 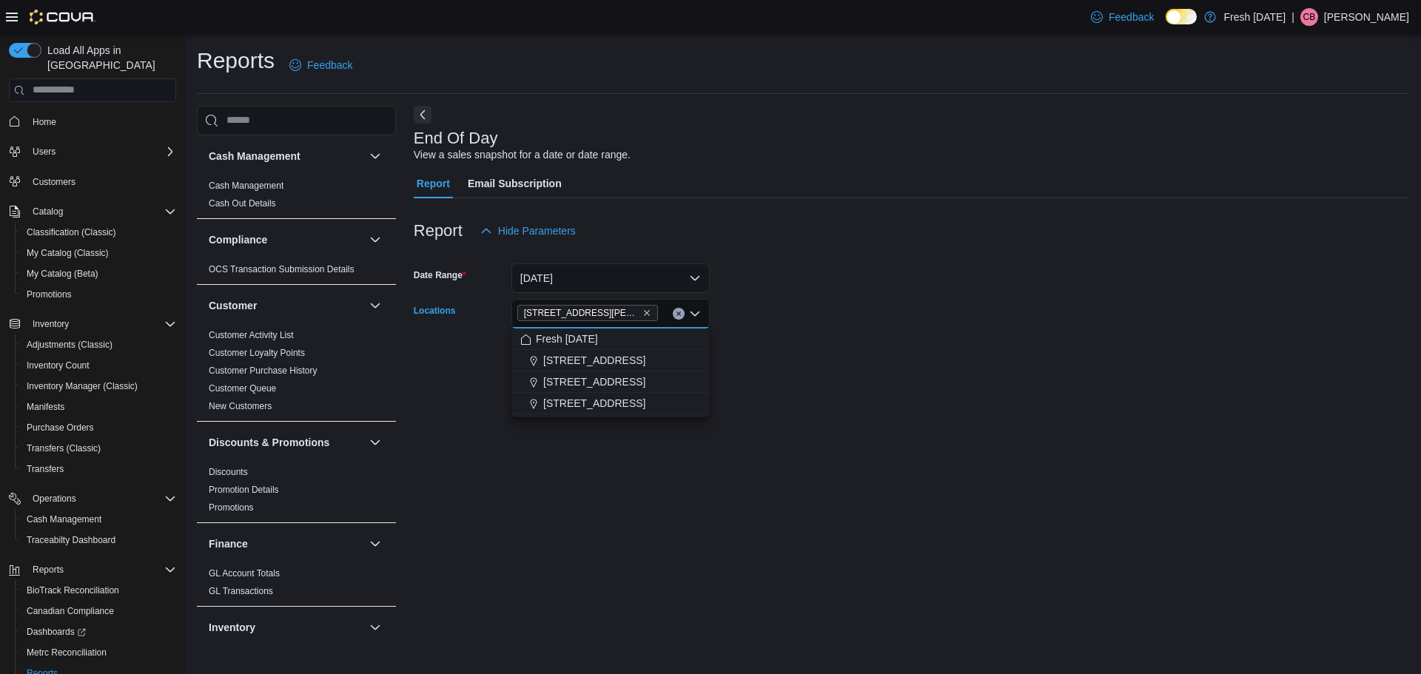 What do you see at coordinates (438, 231) in the screenshot?
I see `h3: Report` at bounding box center [438, 231].